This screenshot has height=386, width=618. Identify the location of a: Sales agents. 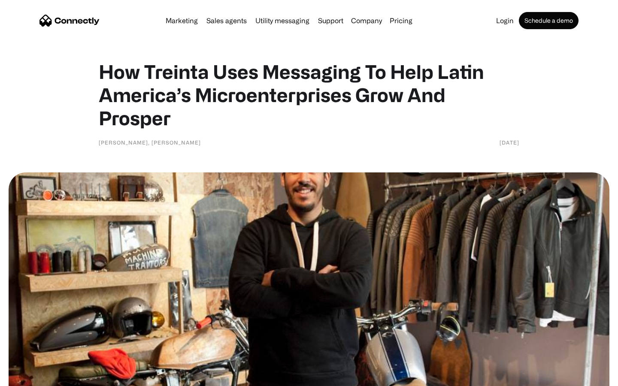
(227, 21).